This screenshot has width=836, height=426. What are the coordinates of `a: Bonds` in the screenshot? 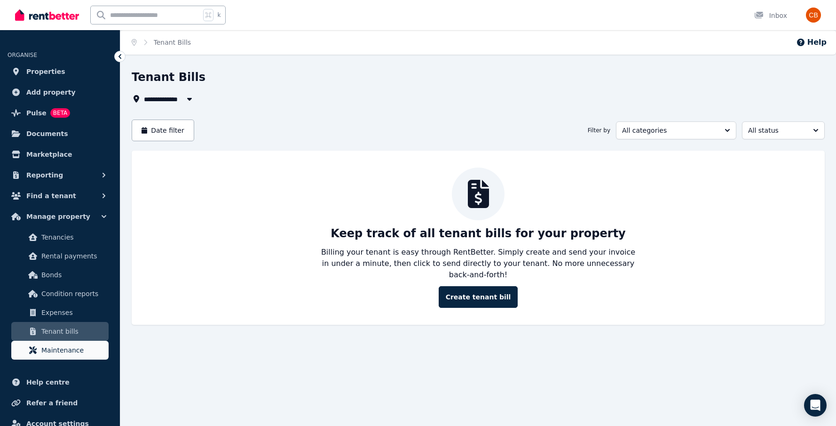 It's located at (60, 275).